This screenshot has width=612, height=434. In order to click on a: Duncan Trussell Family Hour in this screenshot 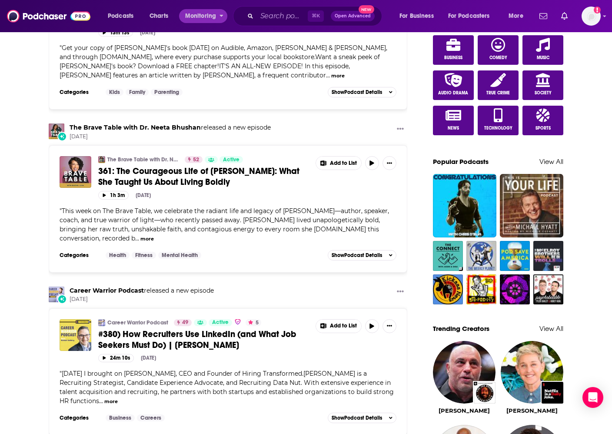, I will do `click(515, 289)`.